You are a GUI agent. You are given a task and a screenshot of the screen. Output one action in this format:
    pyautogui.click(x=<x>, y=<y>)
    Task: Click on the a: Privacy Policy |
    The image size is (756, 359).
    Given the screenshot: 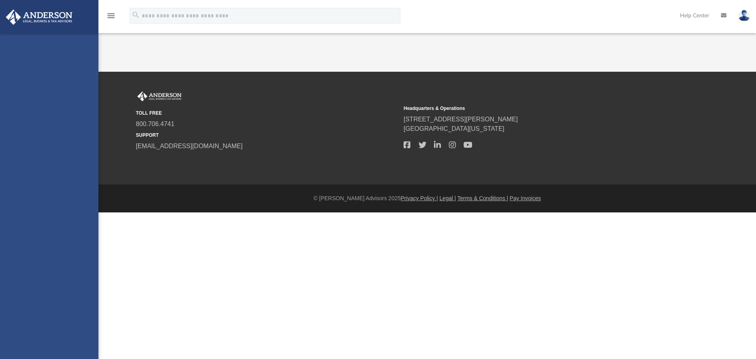 What is the action you would take?
    pyautogui.click(x=419, y=198)
    